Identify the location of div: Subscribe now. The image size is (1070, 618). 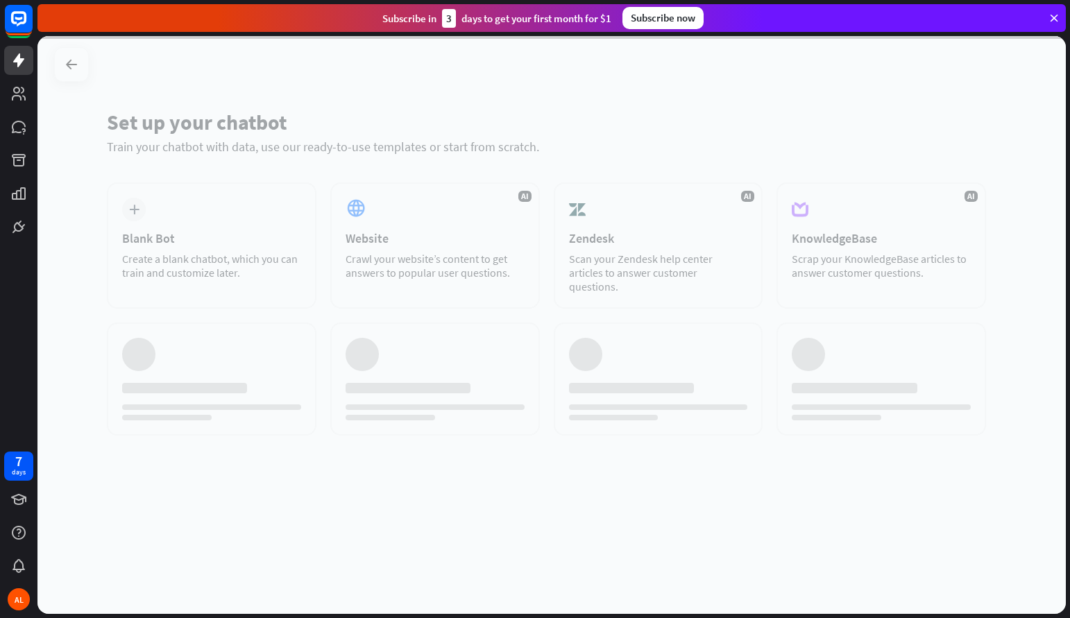
(662, 18).